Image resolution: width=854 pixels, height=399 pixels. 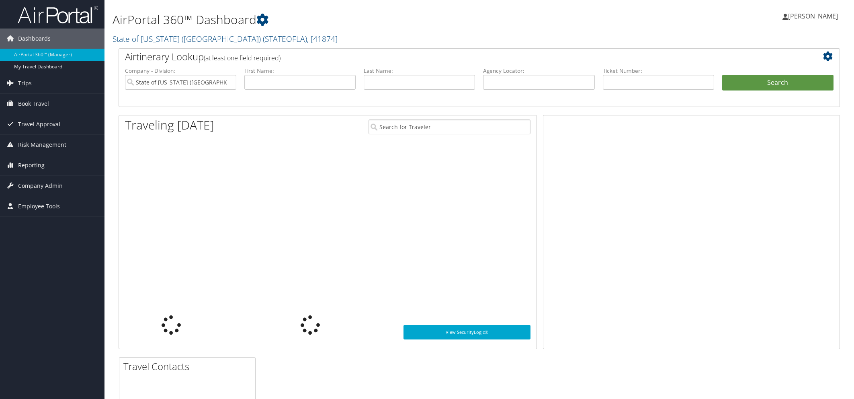 I want to click on a: View SecurityLogic®, so click(x=467, y=332).